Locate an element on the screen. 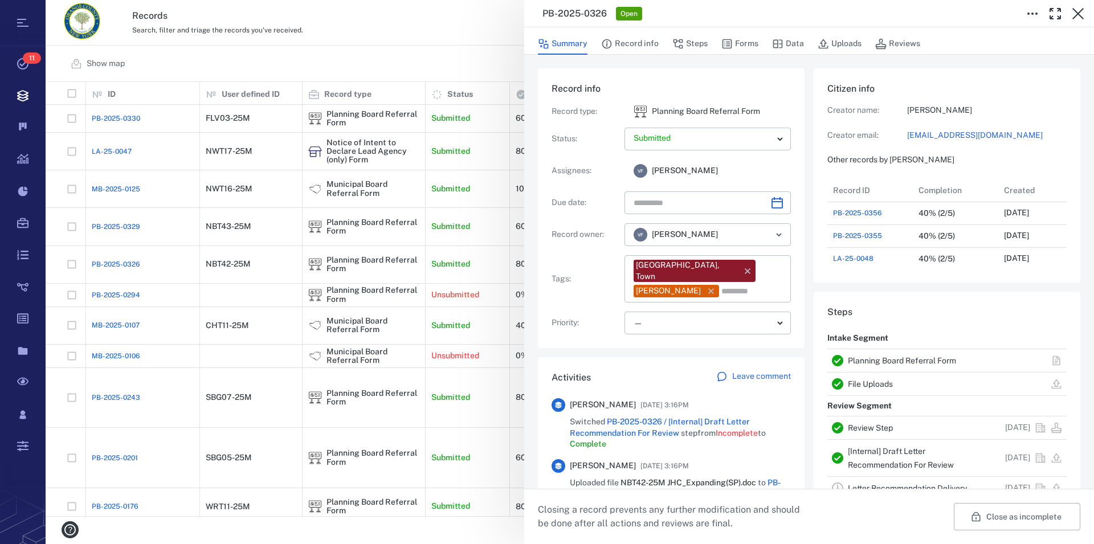 The image size is (1094, 544). p: Intake Segment is located at coordinates (858, 339).